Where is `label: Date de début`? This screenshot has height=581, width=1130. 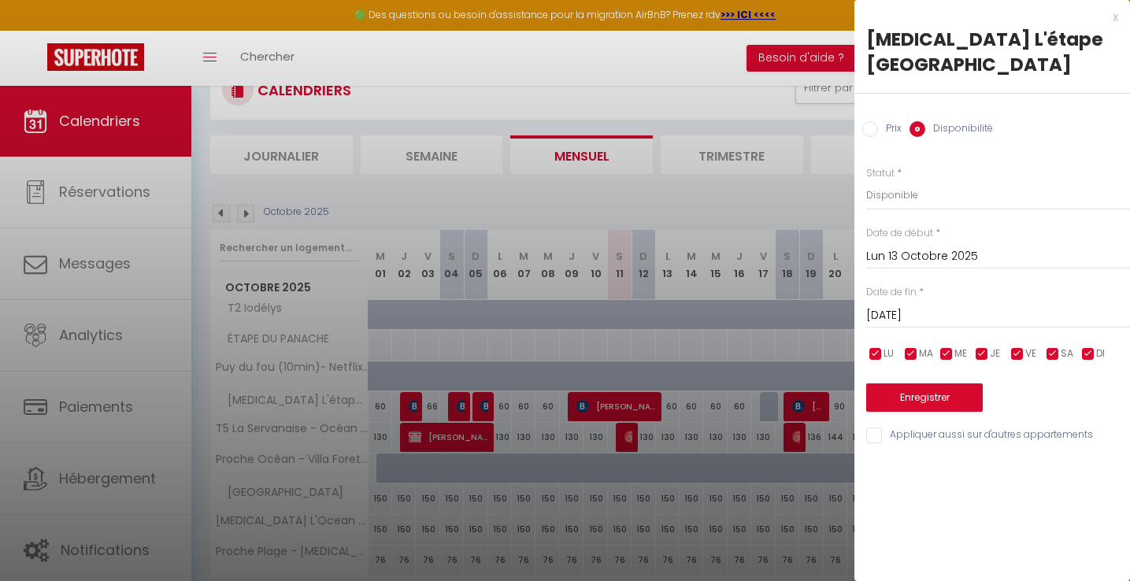
label: Date de début is located at coordinates (899, 233).